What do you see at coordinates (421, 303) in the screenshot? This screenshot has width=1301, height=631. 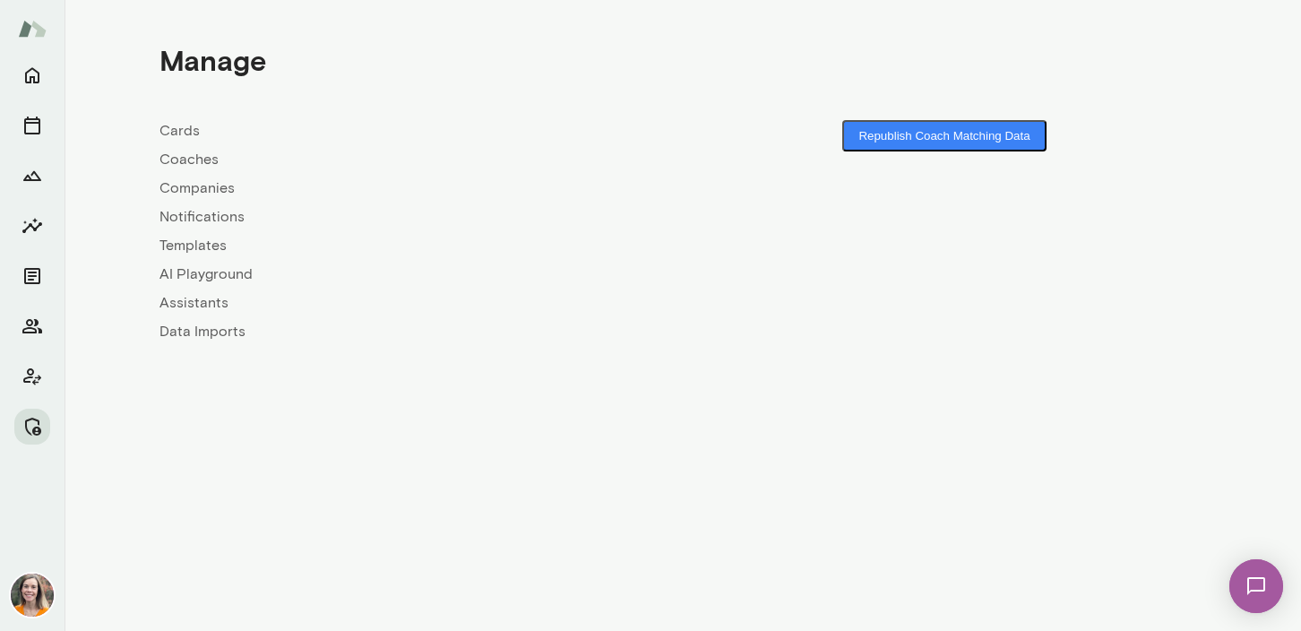 I see `a: Assistants` at bounding box center [421, 303].